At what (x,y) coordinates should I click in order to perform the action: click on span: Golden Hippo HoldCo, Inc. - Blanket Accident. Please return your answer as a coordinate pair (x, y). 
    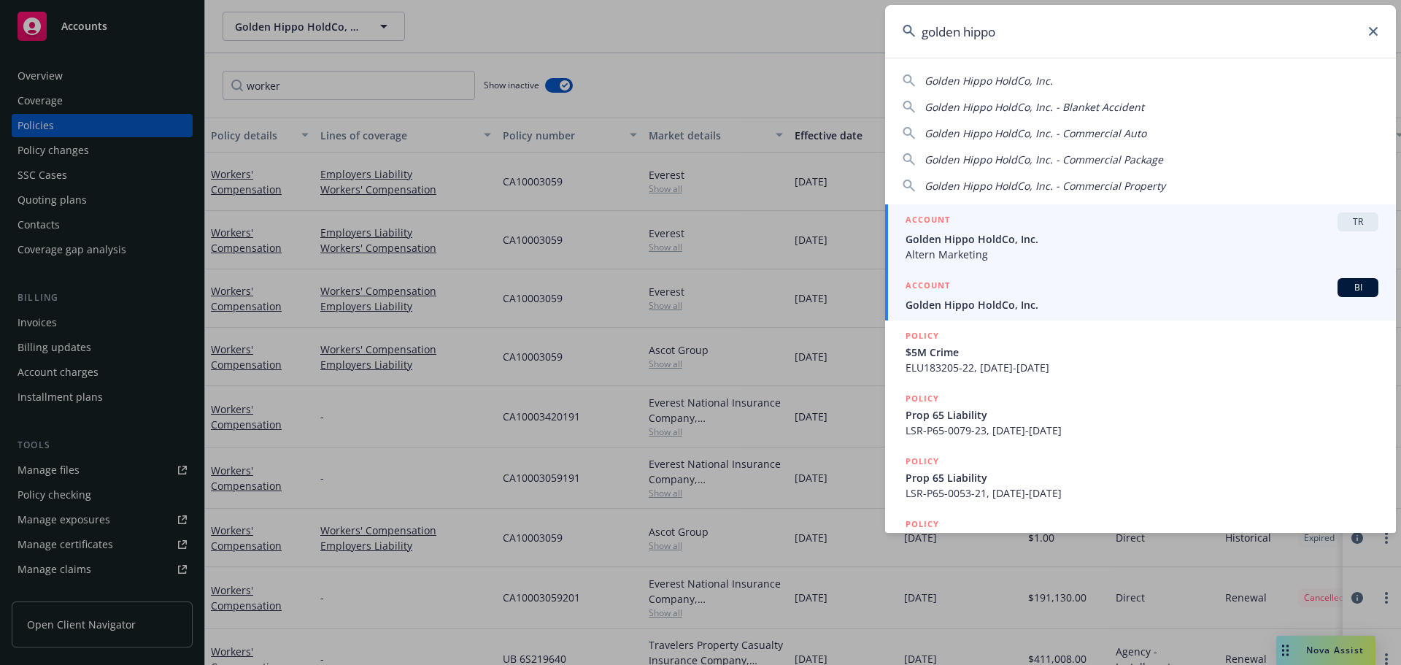
    Looking at the image, I should click on (1034, 107).